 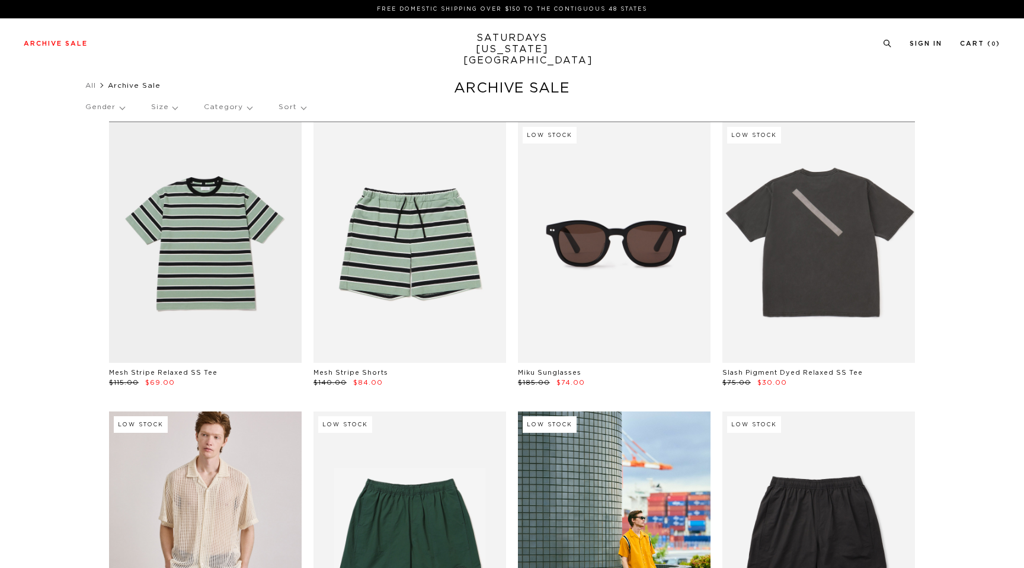 I want to click on span: $115.00, so click(x=124, y=382).